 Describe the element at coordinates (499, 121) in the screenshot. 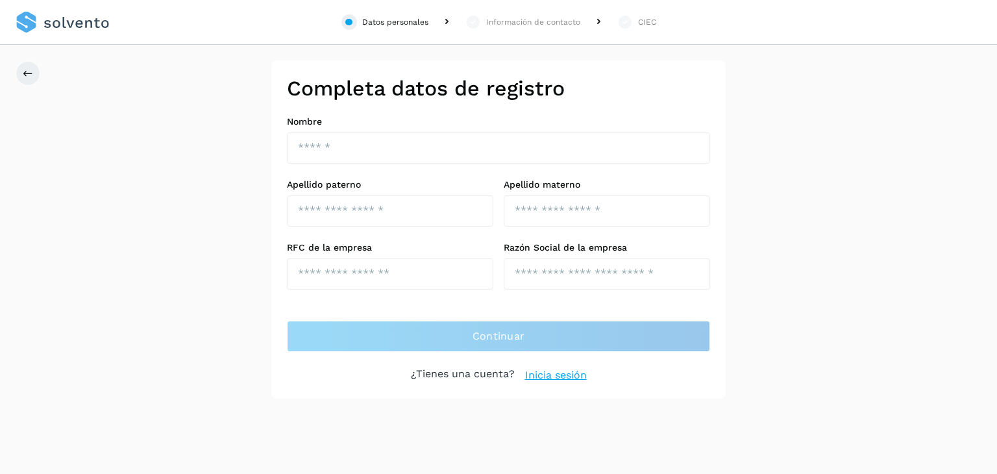

I see `label: Nombre` at that location.